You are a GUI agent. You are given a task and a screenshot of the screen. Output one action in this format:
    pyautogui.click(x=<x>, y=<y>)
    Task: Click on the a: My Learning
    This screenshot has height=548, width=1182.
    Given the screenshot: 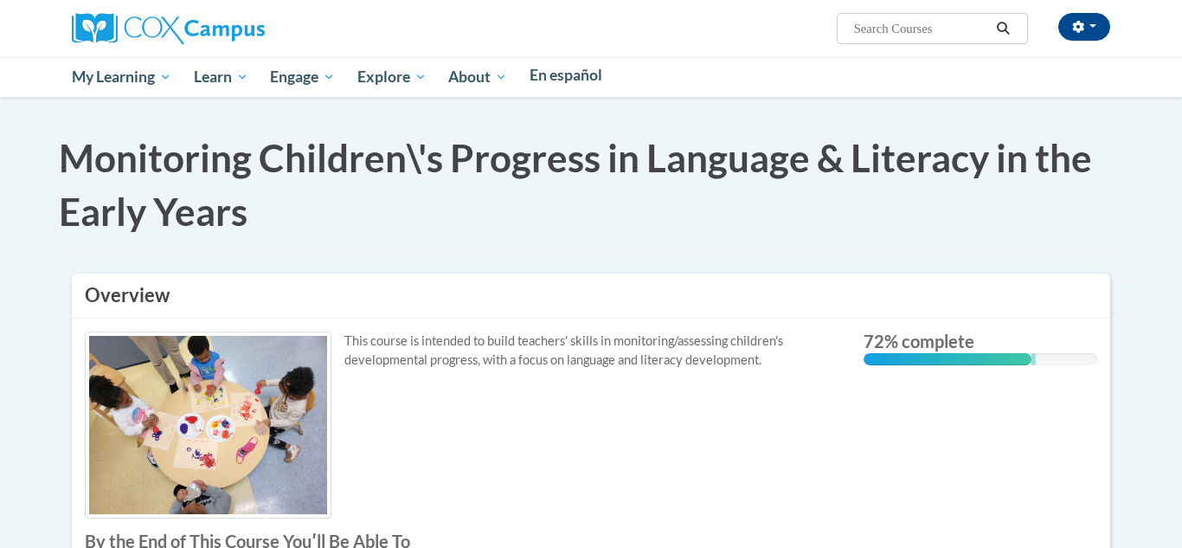 What is the action you would take?
    pyautogui.click(x=121, y=77)
    